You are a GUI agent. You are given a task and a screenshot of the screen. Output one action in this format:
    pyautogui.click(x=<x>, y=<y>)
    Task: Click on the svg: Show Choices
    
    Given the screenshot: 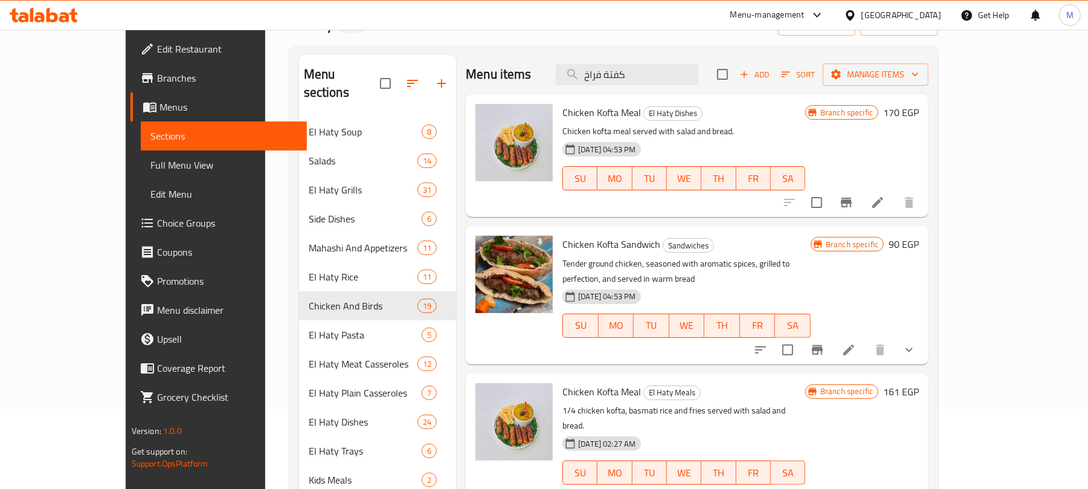 What is the action you would take?
    pyautogui.click(x=909, y=350)
    